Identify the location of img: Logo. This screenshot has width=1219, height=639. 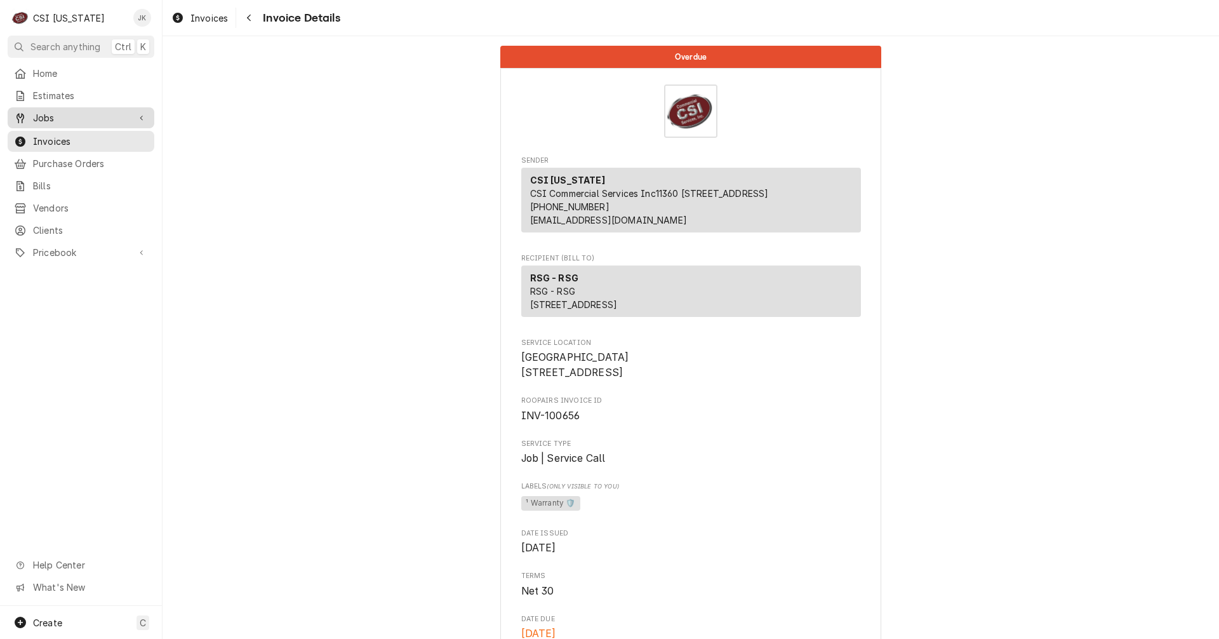
(691, 111).